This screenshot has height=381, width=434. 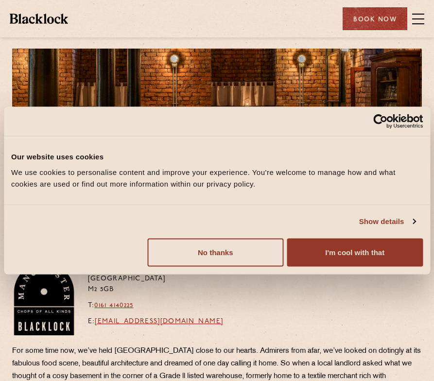 What do you see at coordinates (39, 18) in the screenshot?
I see `img: BL_Textured_Logo-footer-cropped.svg` at bounding box center [39, 18].